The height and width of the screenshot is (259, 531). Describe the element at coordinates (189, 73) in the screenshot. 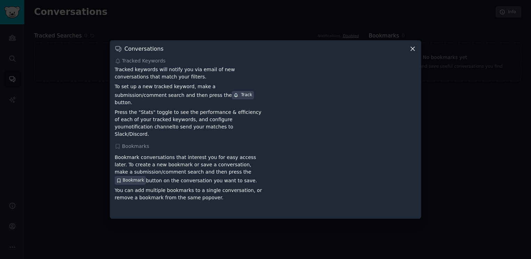

I see `p: Tracked keywords will notify you via email of new conversations that match your filters.` at that location.